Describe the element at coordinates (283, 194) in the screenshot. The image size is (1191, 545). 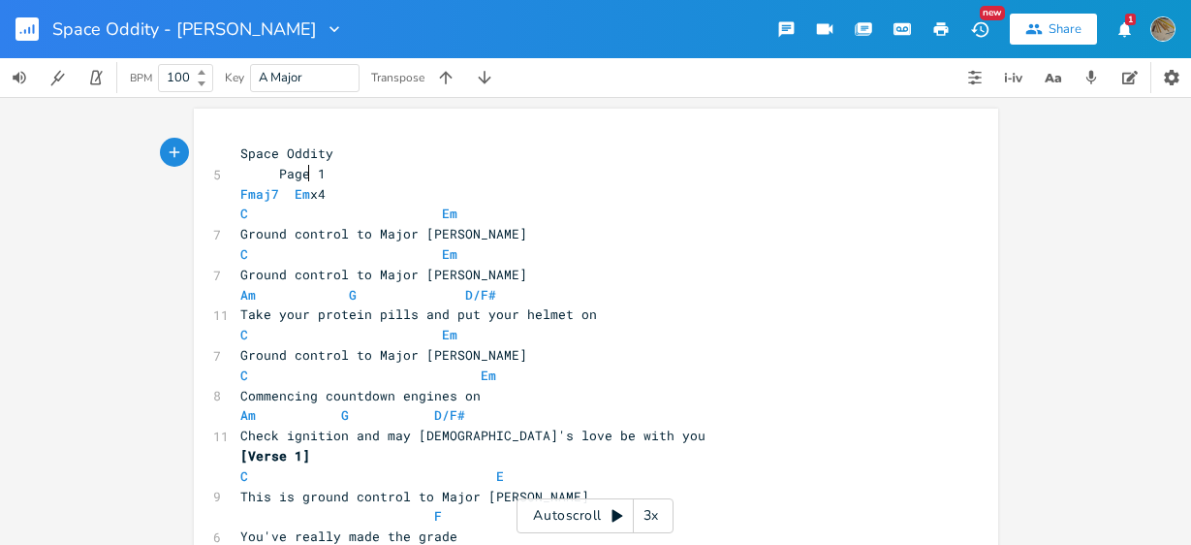
I see `span: x4` at that location.